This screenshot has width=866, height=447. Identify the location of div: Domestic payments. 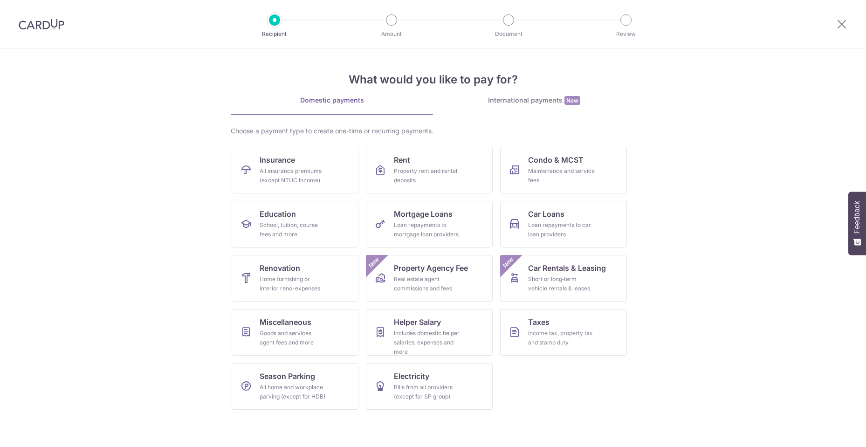
(332, 100).